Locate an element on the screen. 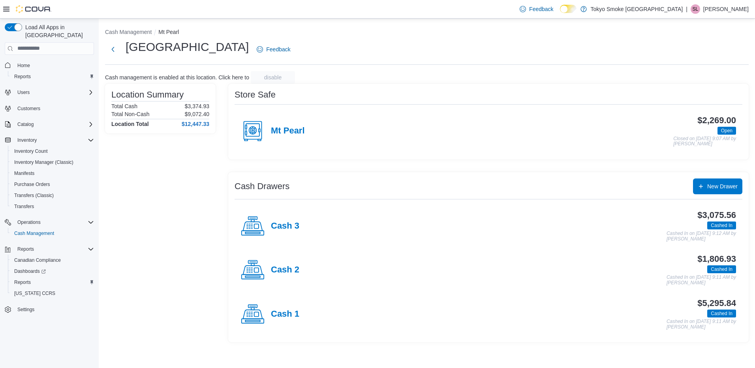 Image resolution: width=755 pixels, height=368 pixels. button: Canadian Compliance is located at coordinates (53, 260).